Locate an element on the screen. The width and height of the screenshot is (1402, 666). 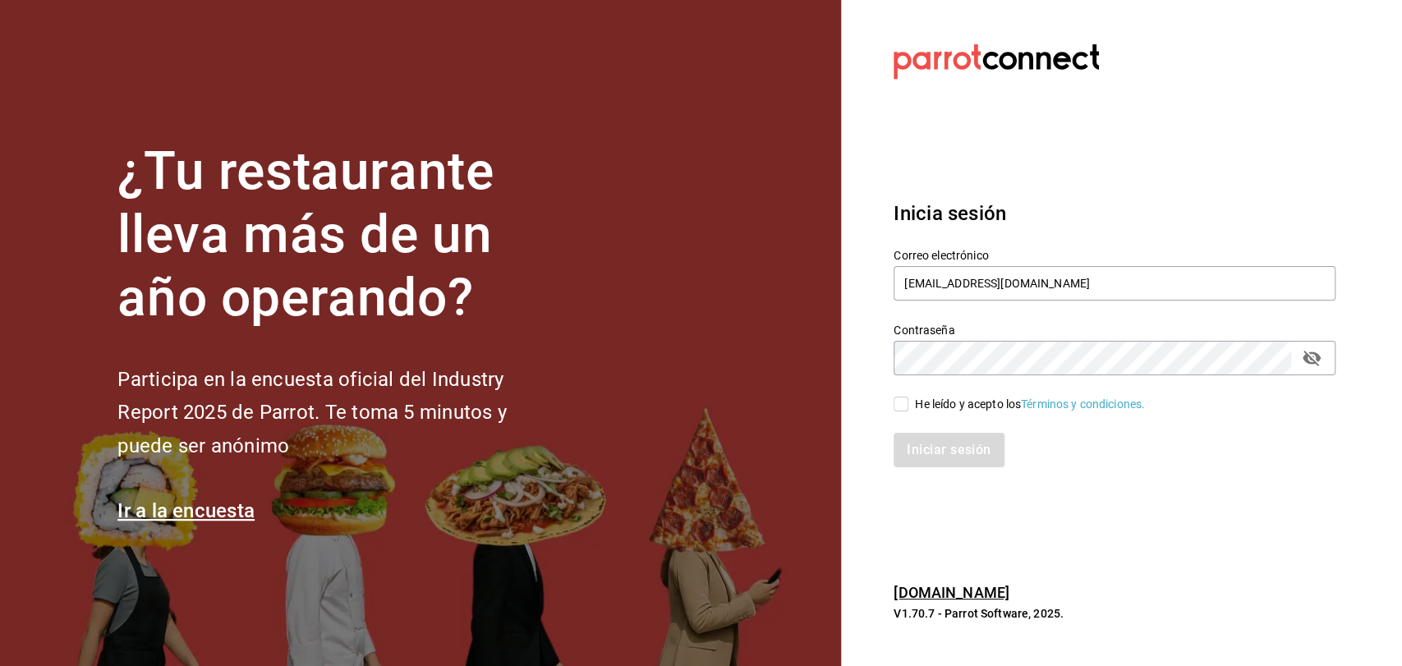
button: passwordField is located at coordinates (1312, 358).